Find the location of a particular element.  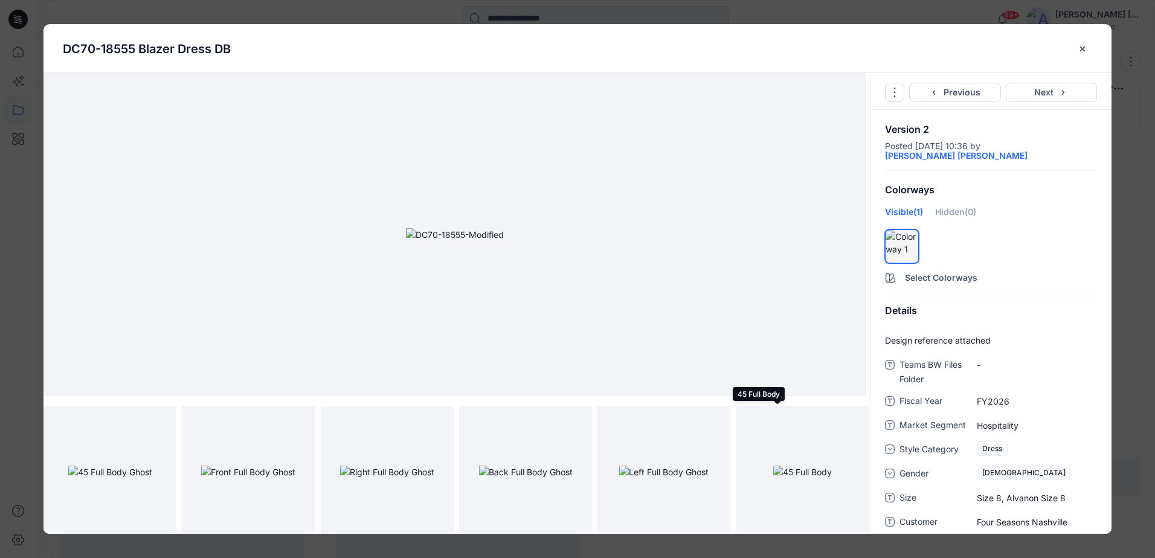

div: Colorways is located at coordinates (991, 190).